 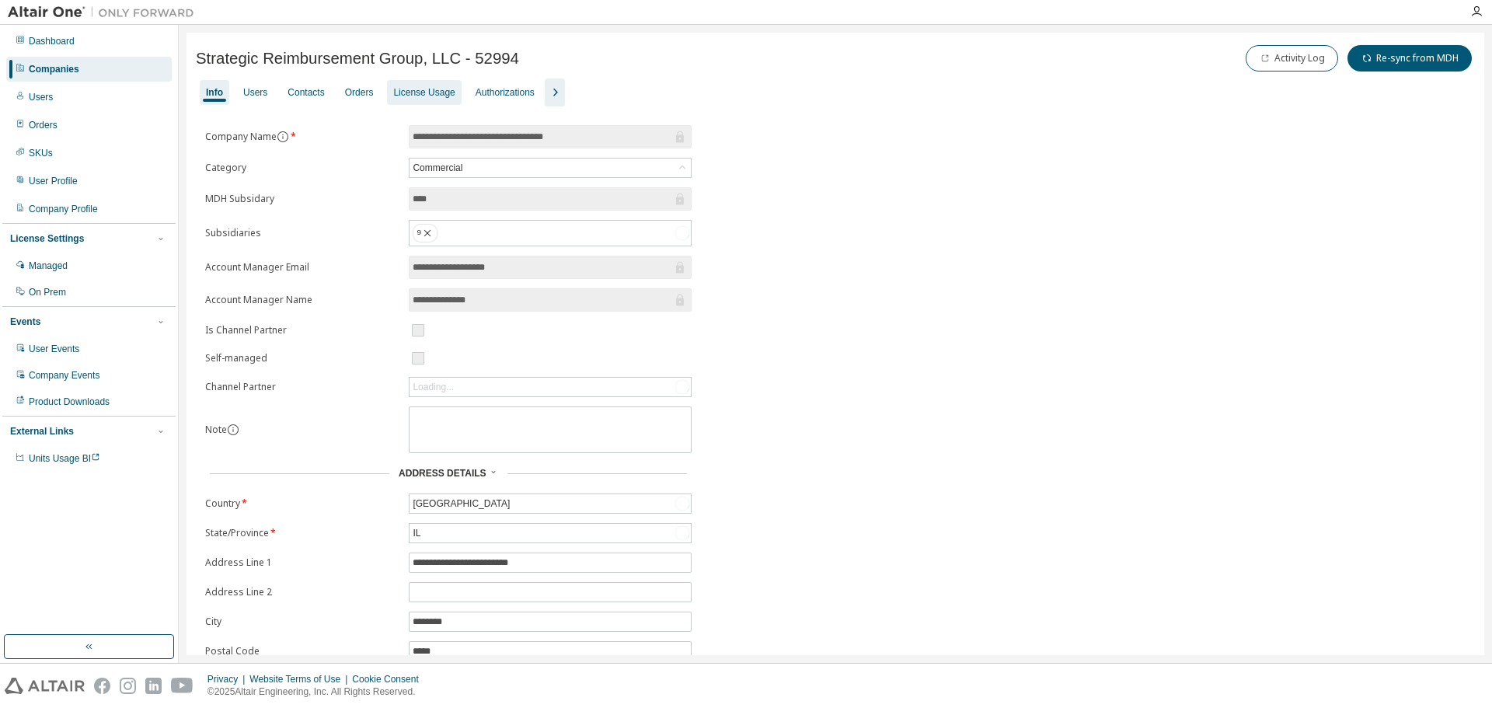 What do you see at coordinates (302, 387) in the screenshot?
I see `label: Channel Partner` at bounding box center [302, 387].